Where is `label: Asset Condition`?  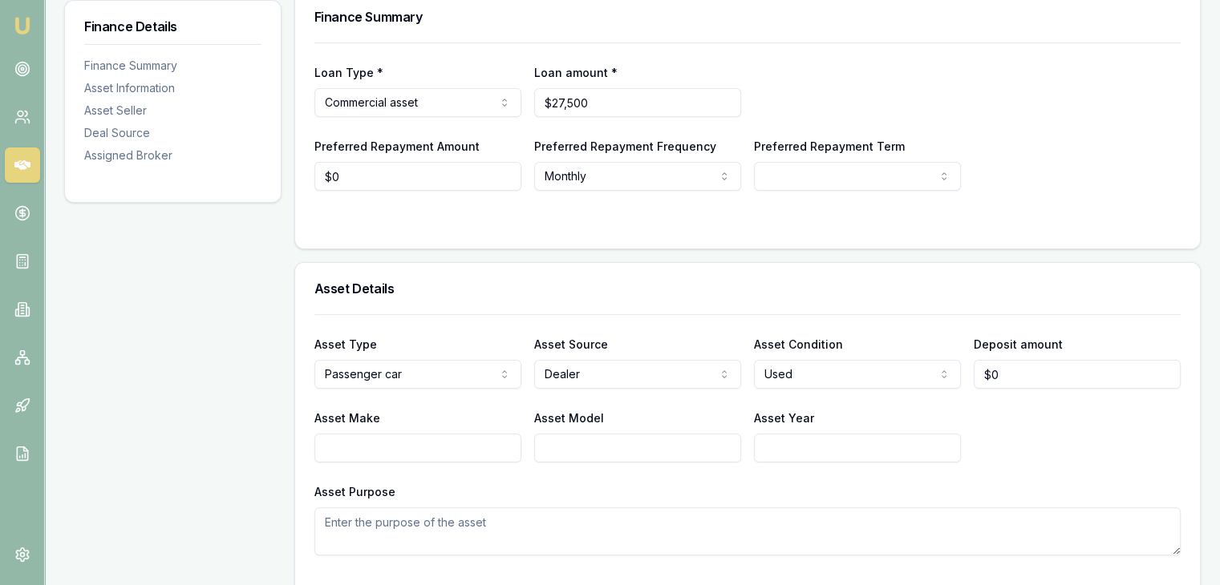 label: Asset Condition is located at coordinates (798, 344).